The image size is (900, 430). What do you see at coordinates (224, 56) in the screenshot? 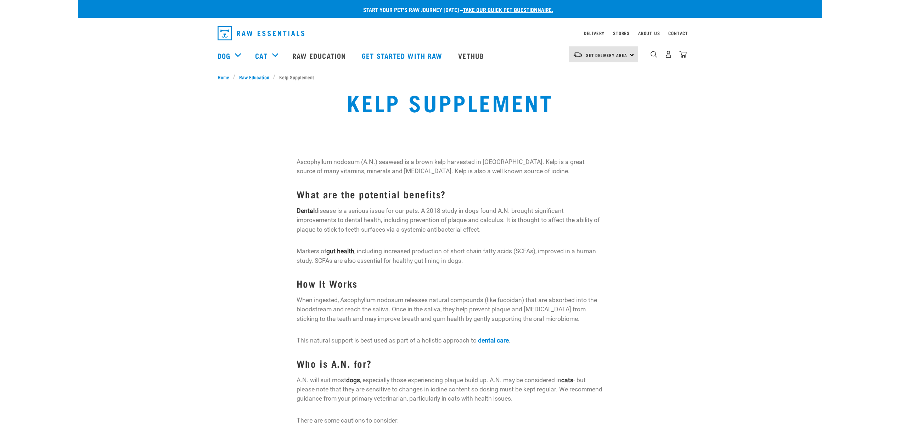
I see `a: Dog` at bounding box center [224, 56].